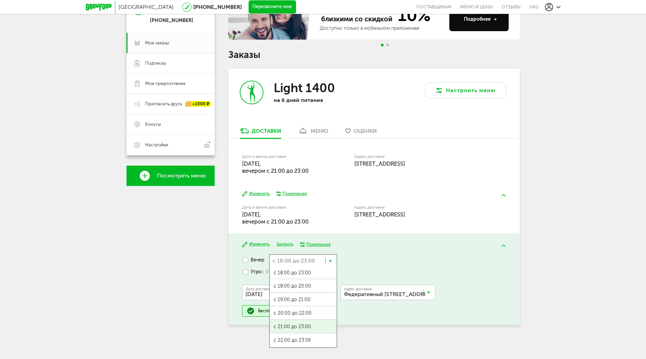 This screenshot has width=646, height=359. Describe the element at coordinates (318, 100) in the screenshot. I see `p: на 6 дней питания` at that location.